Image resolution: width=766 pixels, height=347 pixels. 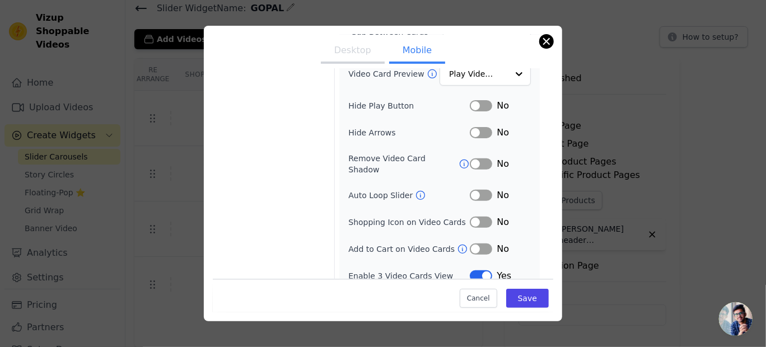 What do you see at coordinates (417, 51) in the screenshot?
I see `button: Mobile` at bounding box center [417, 51].